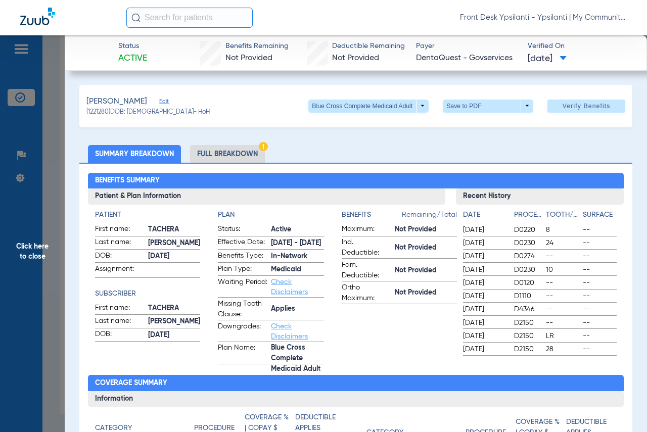  Describe the element at coordinates (563, 215) in the screenshot. I see `h4: Tooth/Quad` at that location.